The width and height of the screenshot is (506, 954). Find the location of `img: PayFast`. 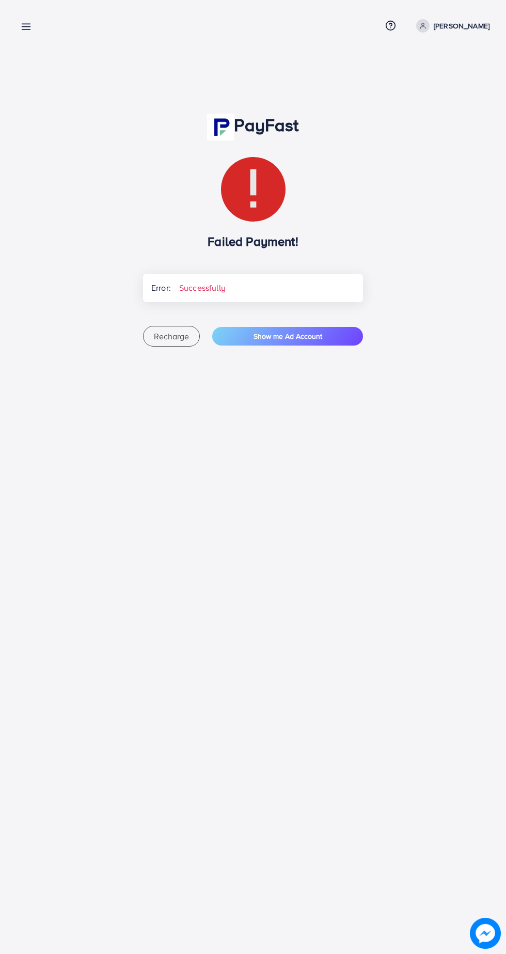

img: PayFast is located at coordinates (221, 127).